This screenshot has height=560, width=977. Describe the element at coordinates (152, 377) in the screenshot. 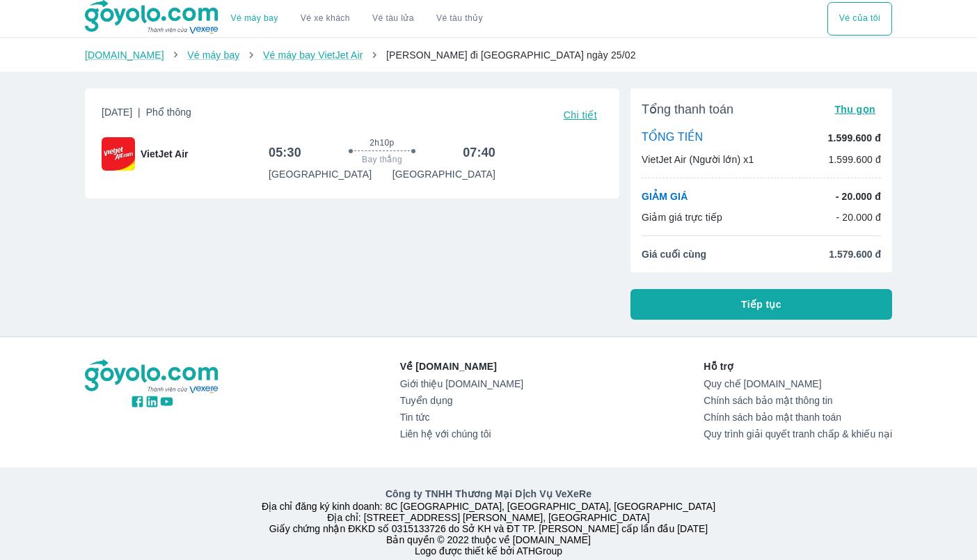

I see `img: logo` at that location.